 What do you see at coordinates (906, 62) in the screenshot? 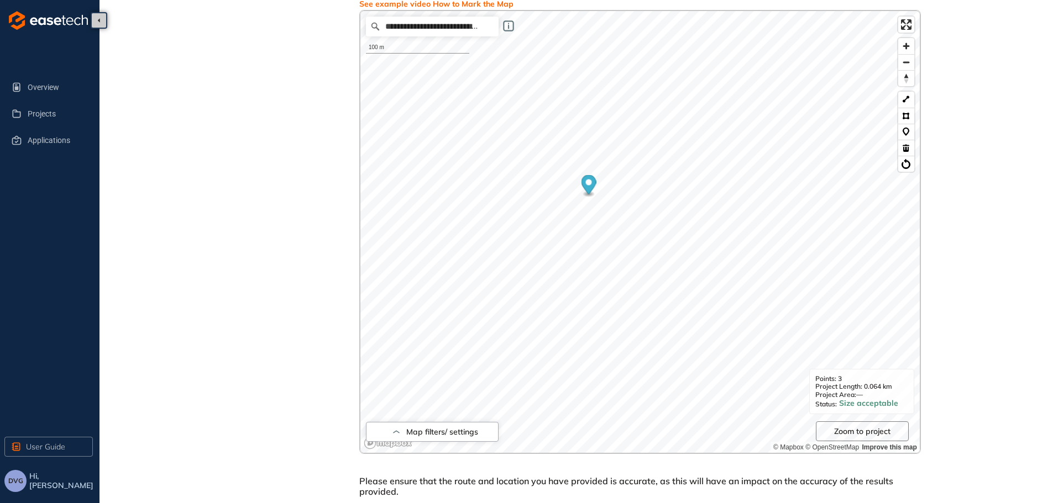
I see `span: Zoom out` at bounding box center [906, 62].